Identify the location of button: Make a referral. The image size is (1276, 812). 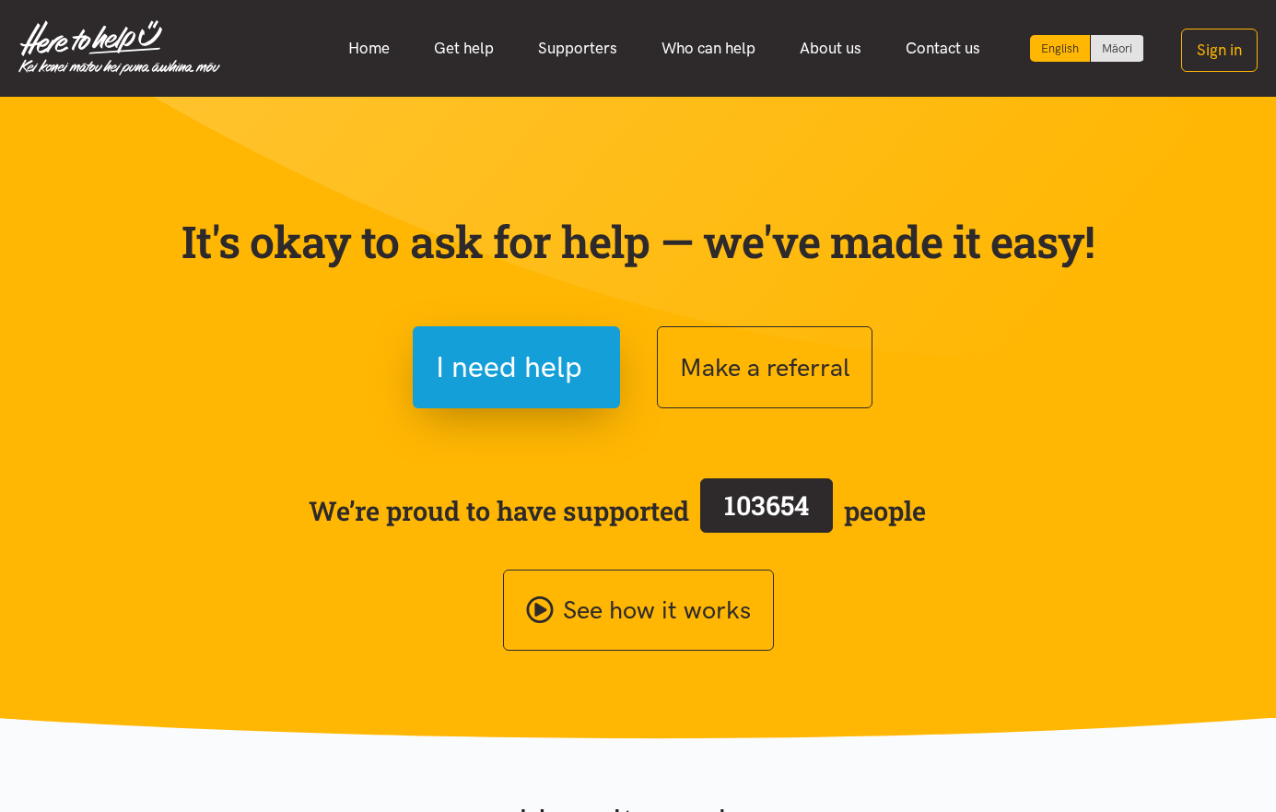
(765, 367).